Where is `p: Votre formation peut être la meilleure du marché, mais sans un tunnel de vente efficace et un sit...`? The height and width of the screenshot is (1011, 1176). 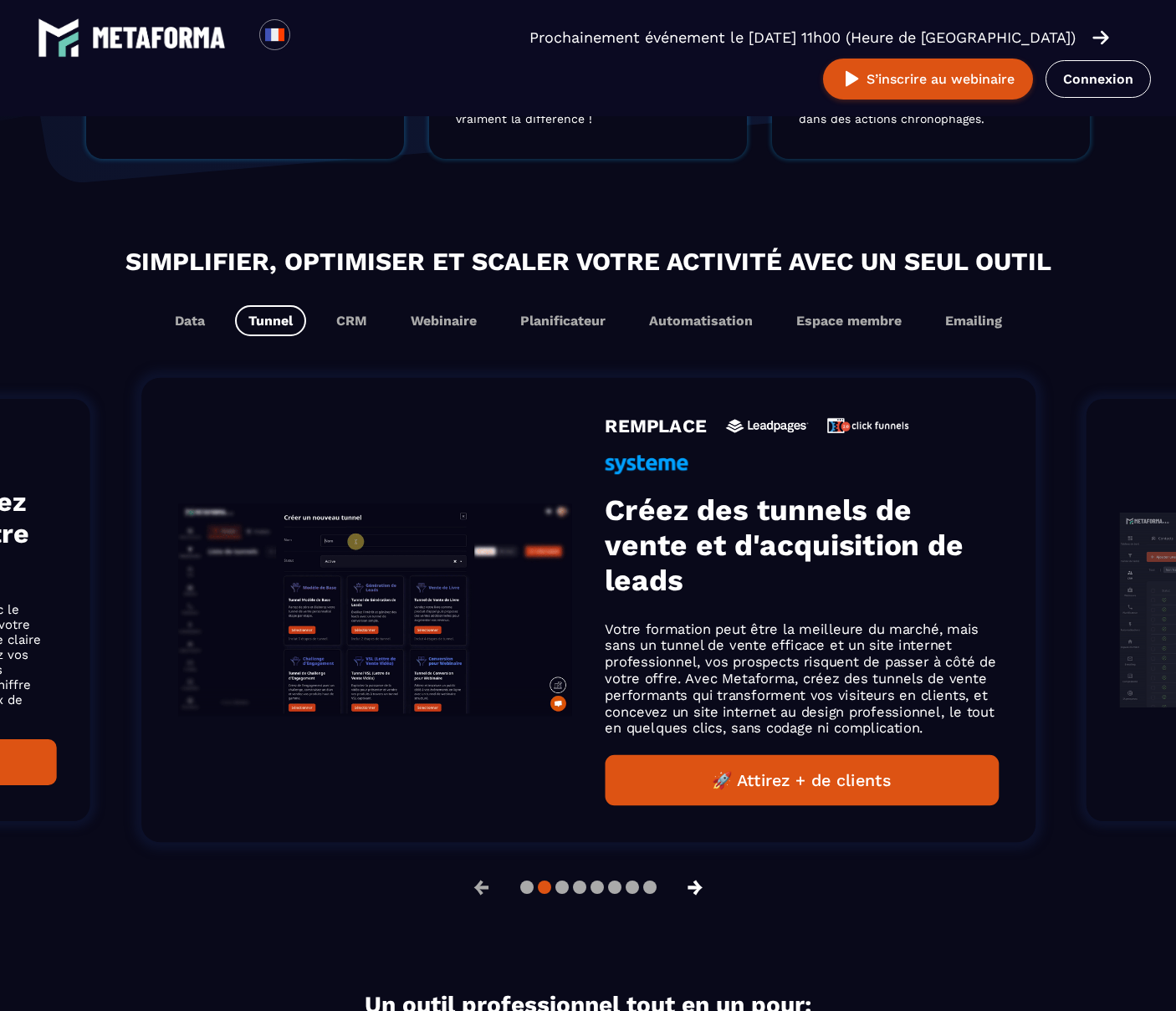
p: Votre formation peut être la meilleure du marché, mais sans un tunnel de vente efficace et un sit... is located at coordinates (801, 679).